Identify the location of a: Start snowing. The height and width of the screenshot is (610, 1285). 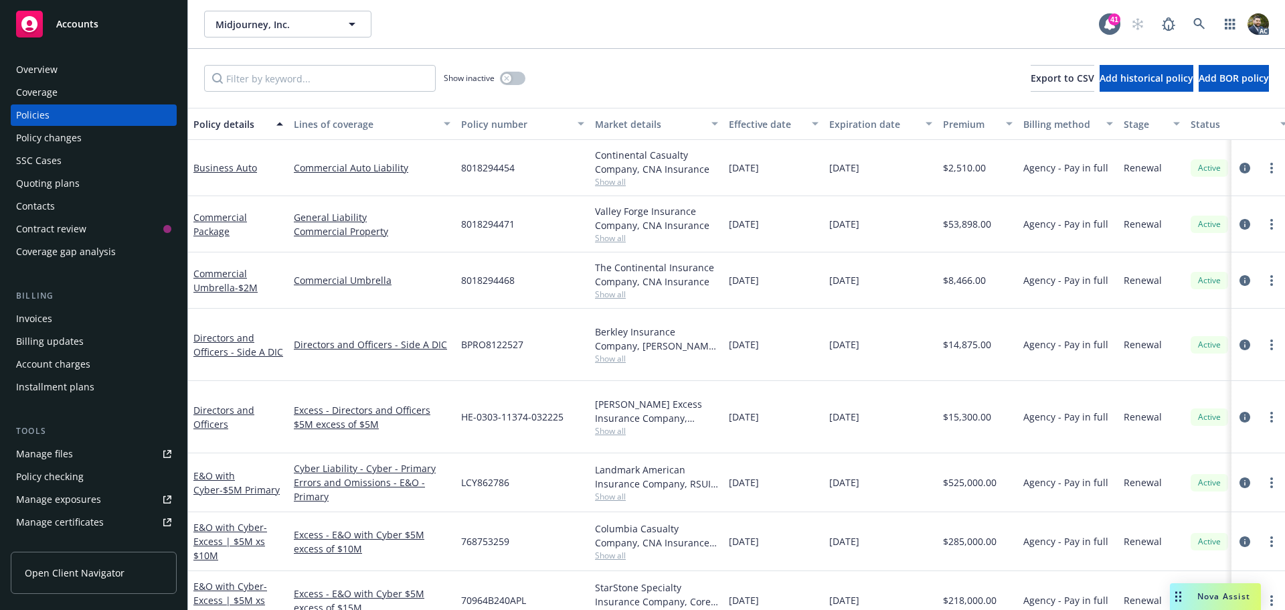
(1138, 24).